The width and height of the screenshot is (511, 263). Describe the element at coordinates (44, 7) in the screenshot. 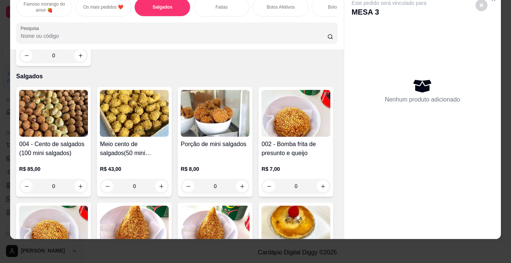

I see `p: Famoso morango do amor 🍓` at that location.